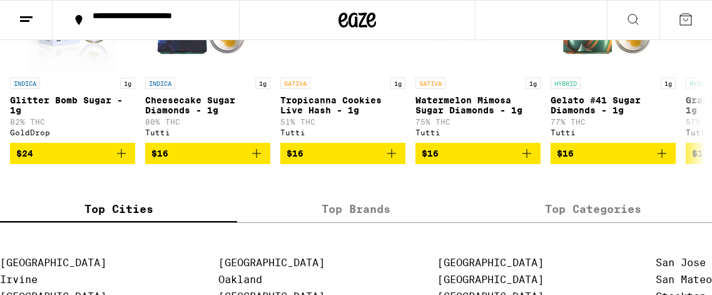  Describe the element at coordinates (49, 14) in the screenshot. I see `span: Hi. Need any help?` at that location.